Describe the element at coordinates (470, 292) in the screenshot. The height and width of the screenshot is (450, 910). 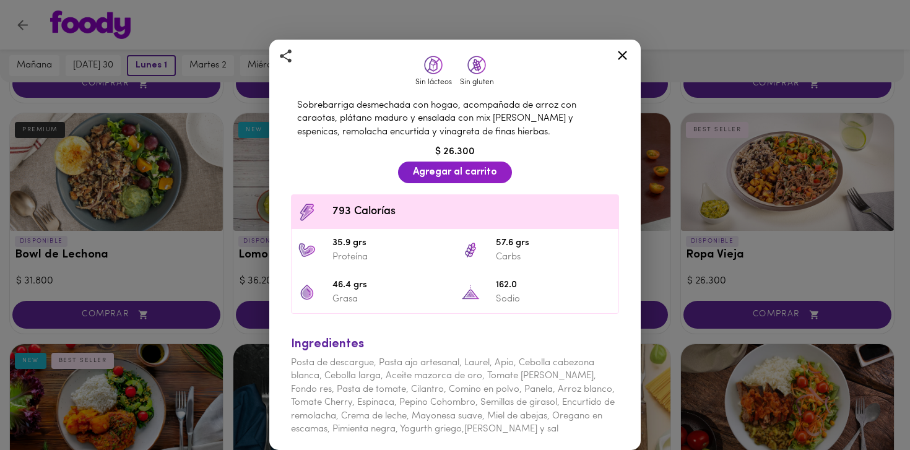
I see `img: 162.0 Sodio` at that location.